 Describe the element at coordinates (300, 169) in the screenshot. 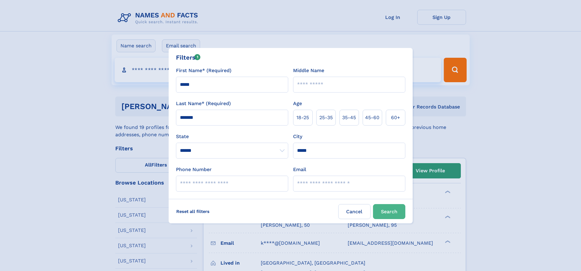

I see `label: Email` at that location.